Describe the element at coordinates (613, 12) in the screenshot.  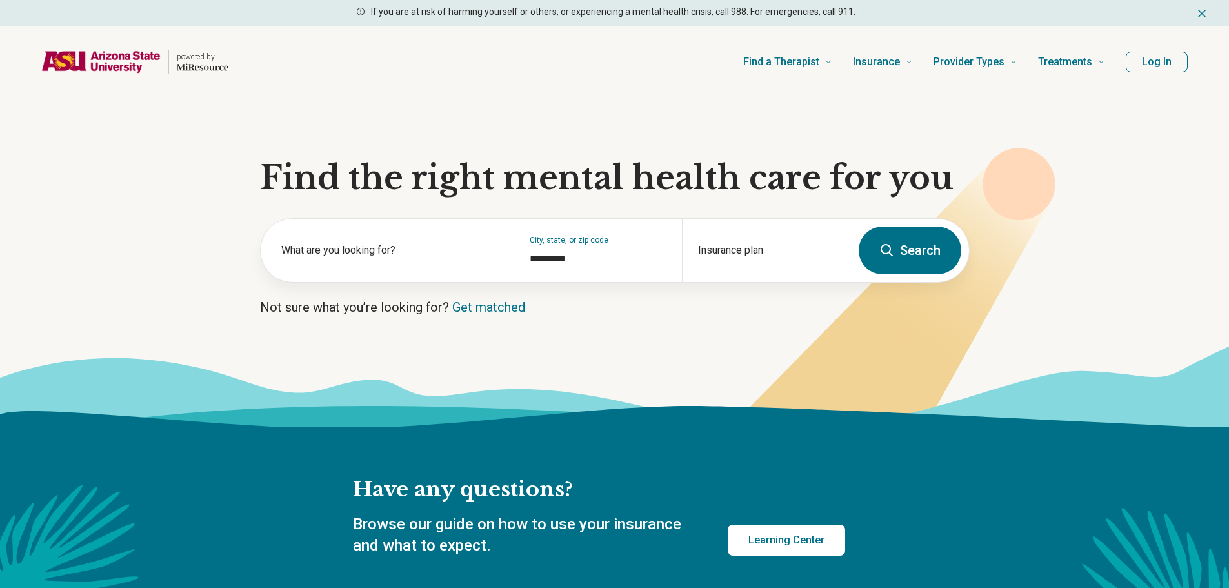
I see `p: If you are at risk of harming yourself or others, or experiencing a mental health crisis, call 98...` at that location.